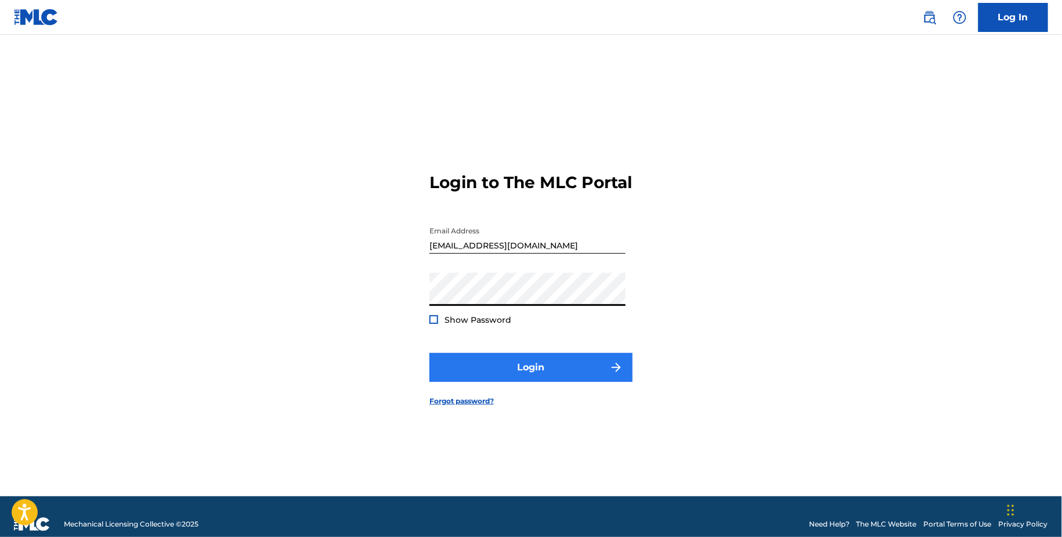 The height and width of the screenshot is (537, 1062). Describe the element at coordinates (131, 524) in the screenshot. I see `span: Mechanical Licensing Collective © 2025` at that location.